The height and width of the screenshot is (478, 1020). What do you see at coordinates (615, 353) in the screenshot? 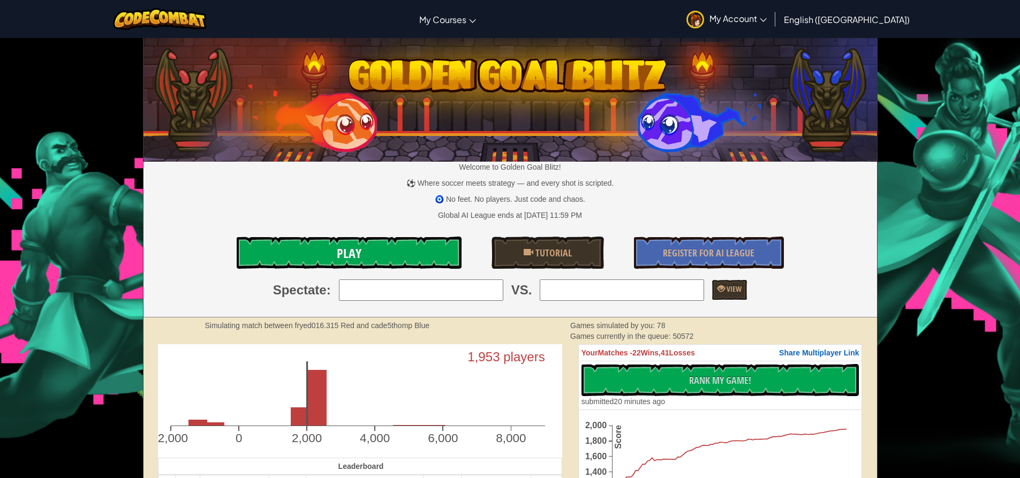
I see `span: Matches -` at bounding box center [615, 353].